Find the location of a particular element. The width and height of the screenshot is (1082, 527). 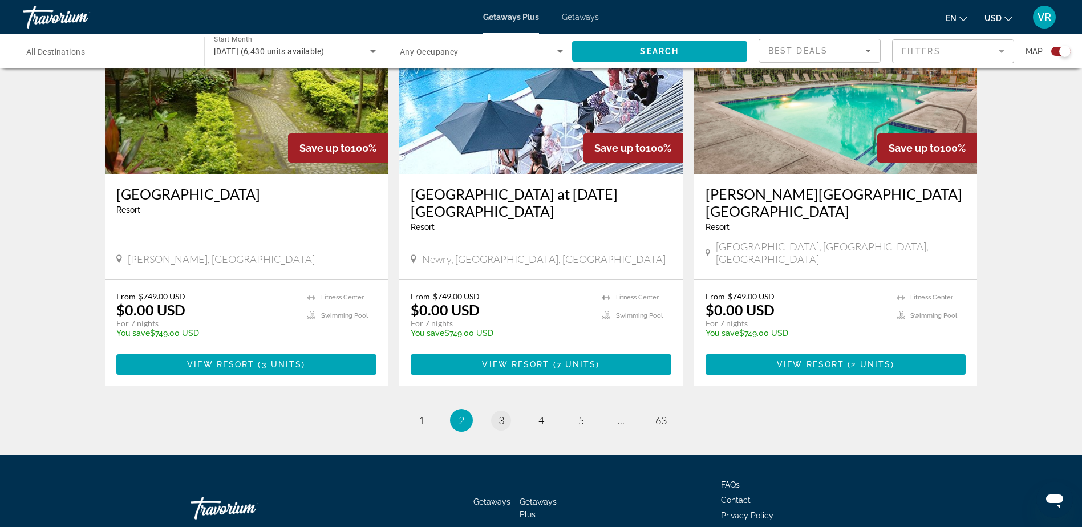

span: 3 units is located at coordinates (282, 364).